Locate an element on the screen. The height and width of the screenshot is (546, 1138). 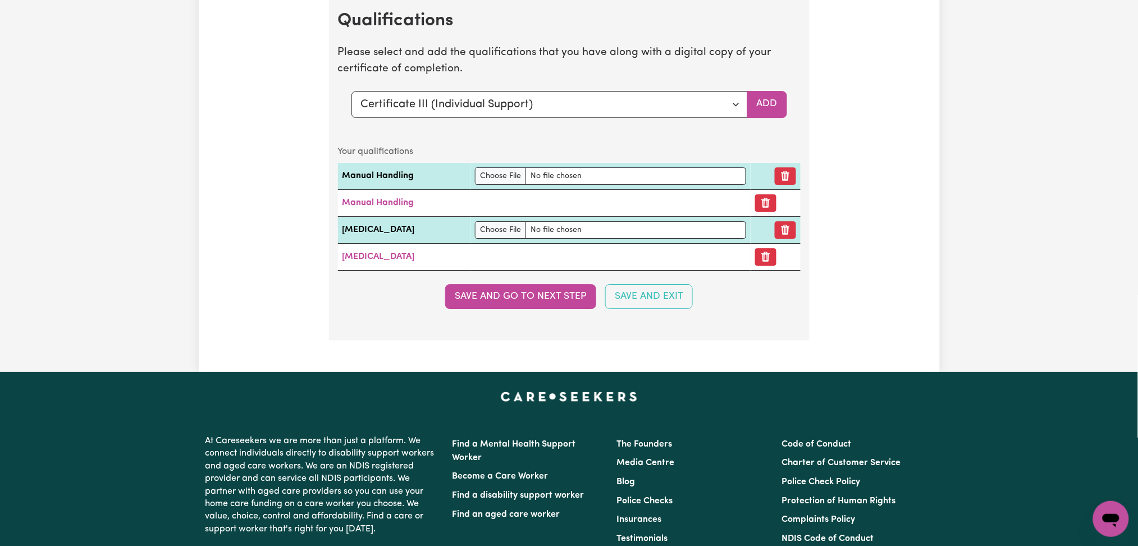
button: Add selected qualification is located at coordinates (767, 104).